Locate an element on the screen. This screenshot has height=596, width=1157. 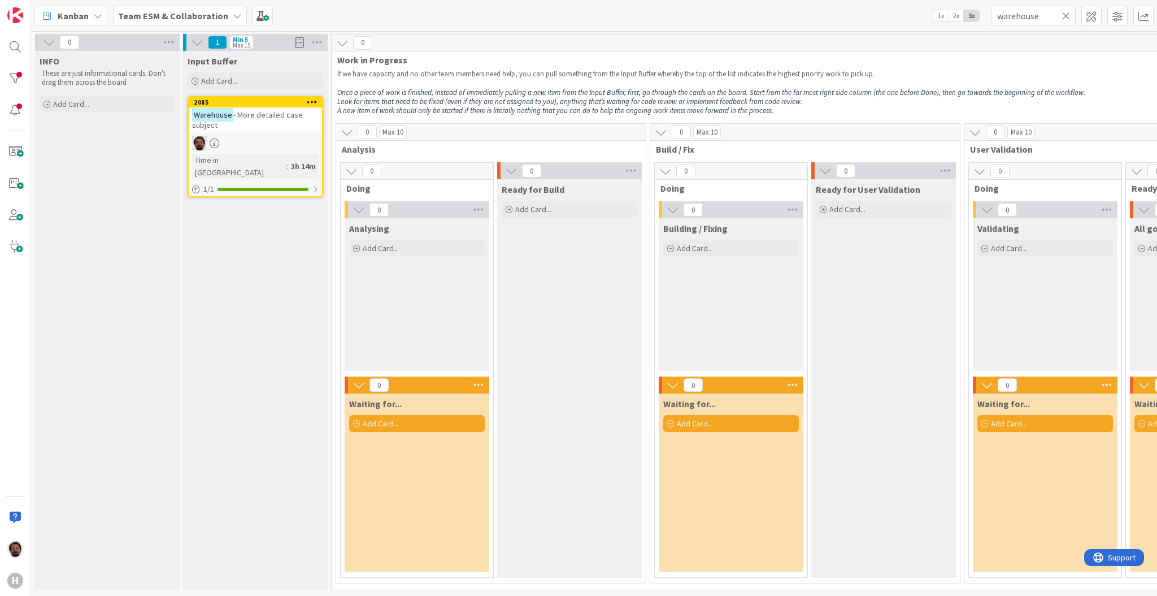
div: 3h 14m is located at coordinates (303, 166).